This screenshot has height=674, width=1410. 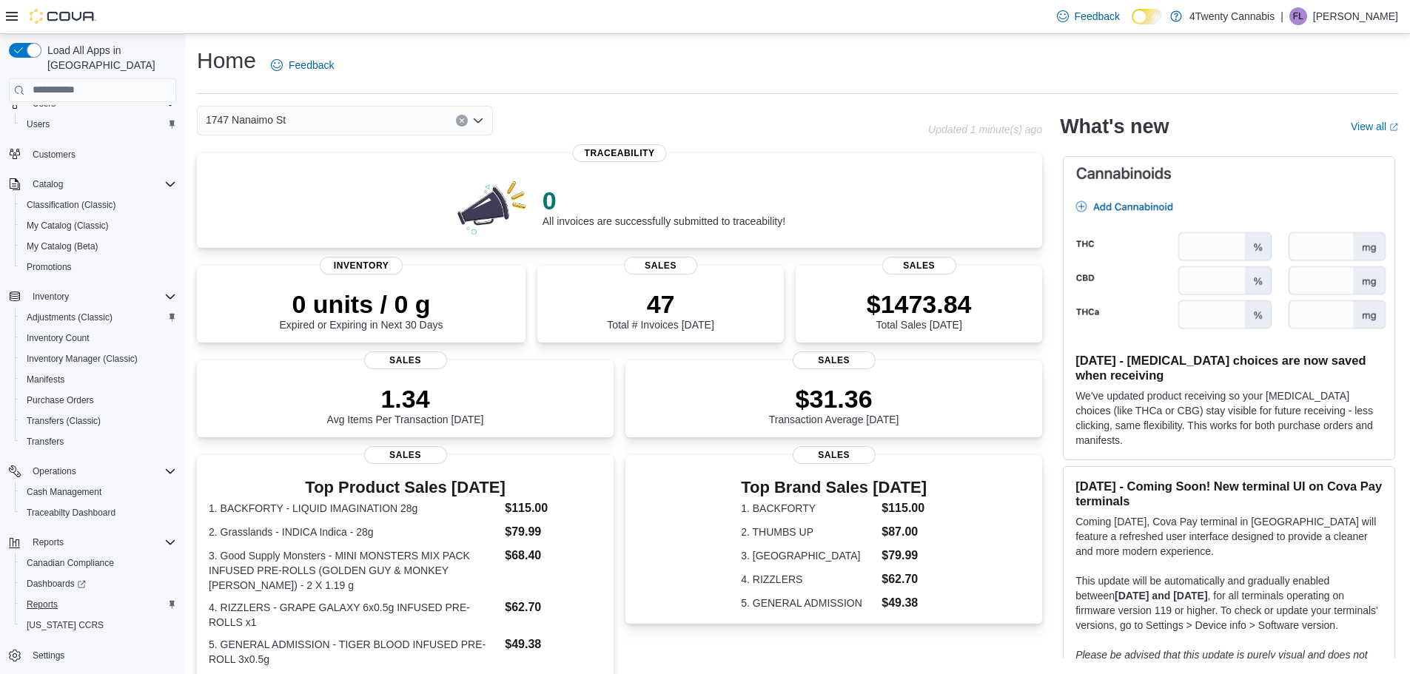 What do you see at coordinates (42, 605) in the screenshot?
I see `a: Reports` at bounding box center [42, 605].